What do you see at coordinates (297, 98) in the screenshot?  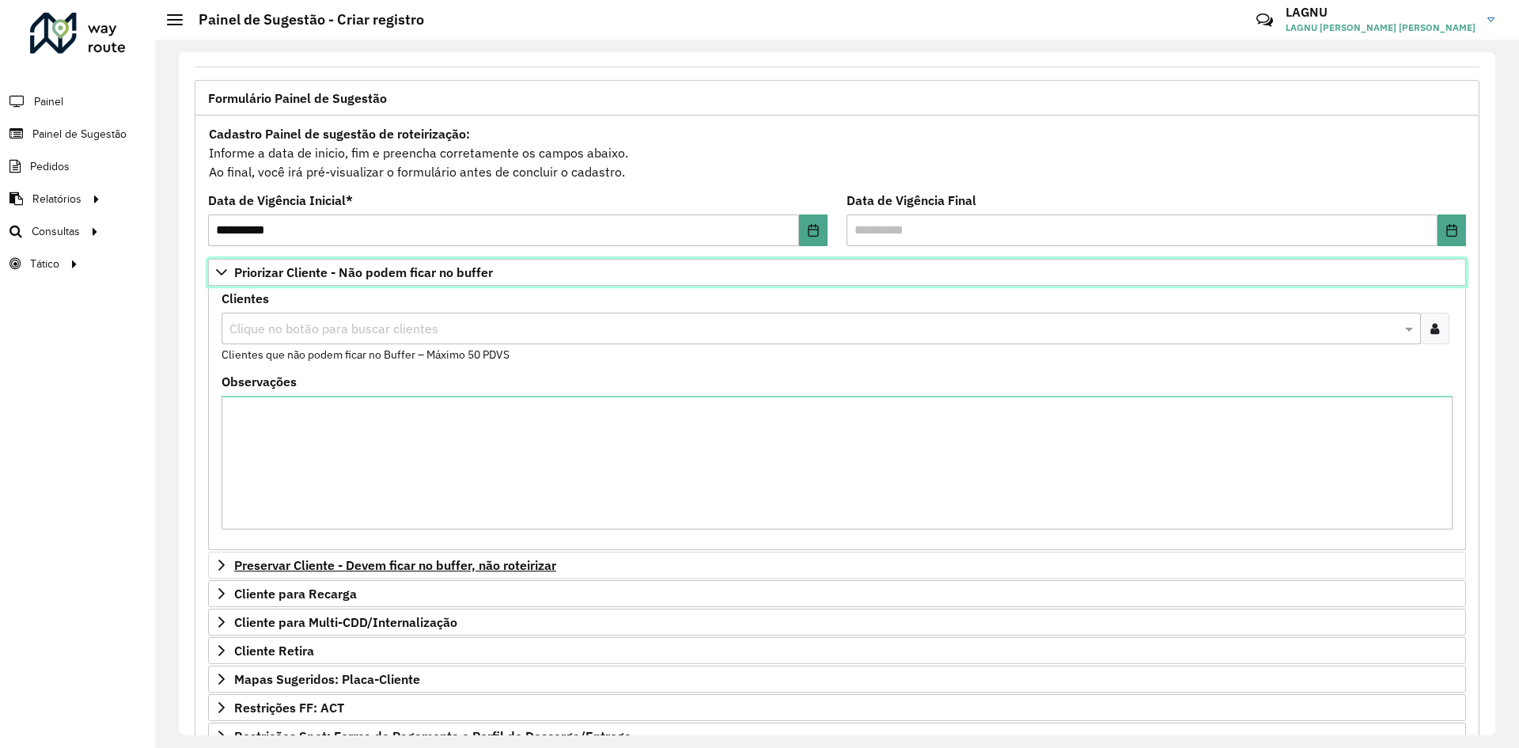 I see `span: Formulário Painel de Sugestão` at bounding box center [297, 98].